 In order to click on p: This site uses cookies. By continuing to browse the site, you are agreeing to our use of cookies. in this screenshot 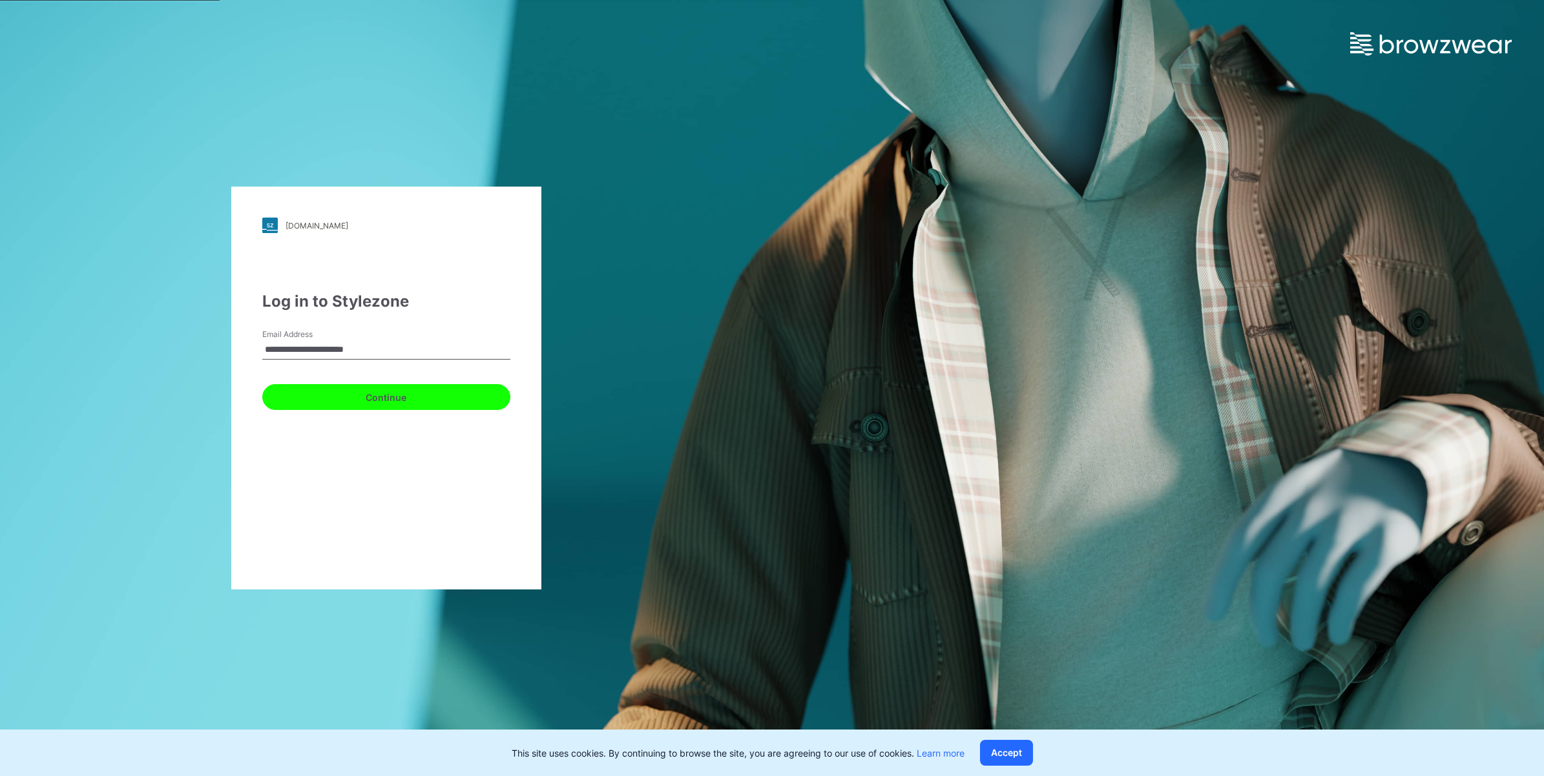, I will do `click(738, 753)`.